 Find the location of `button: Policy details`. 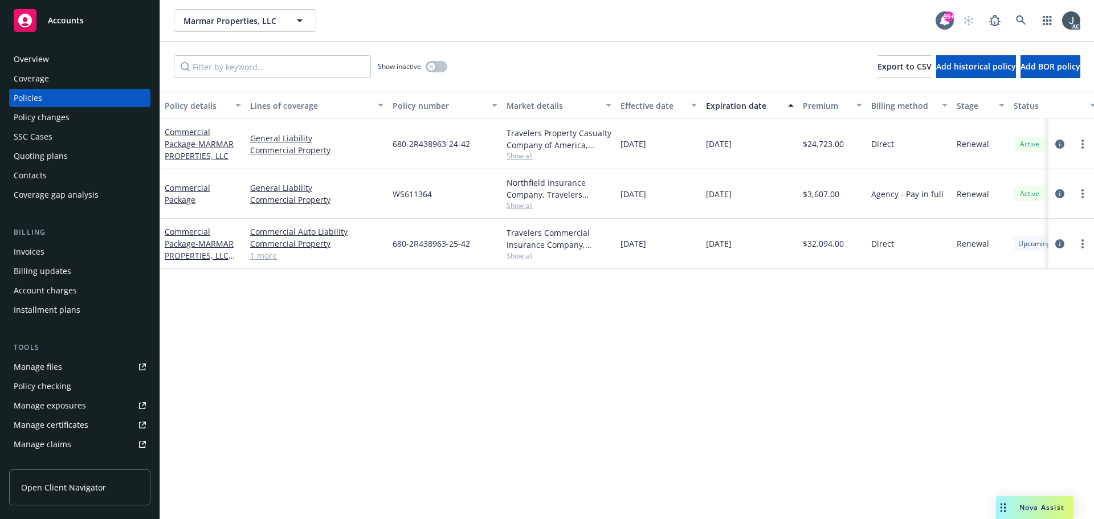

button: Policy details is located at coordinates (203, 105).